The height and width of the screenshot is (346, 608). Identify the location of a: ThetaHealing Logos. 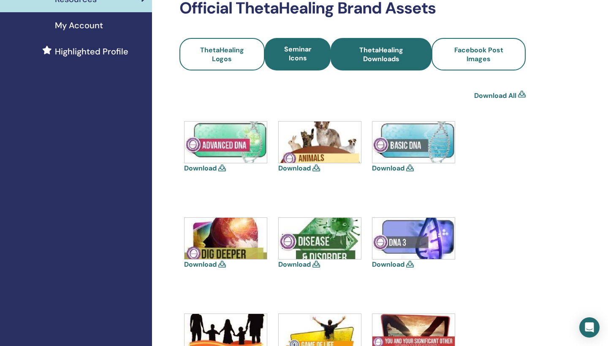
(222, 54).